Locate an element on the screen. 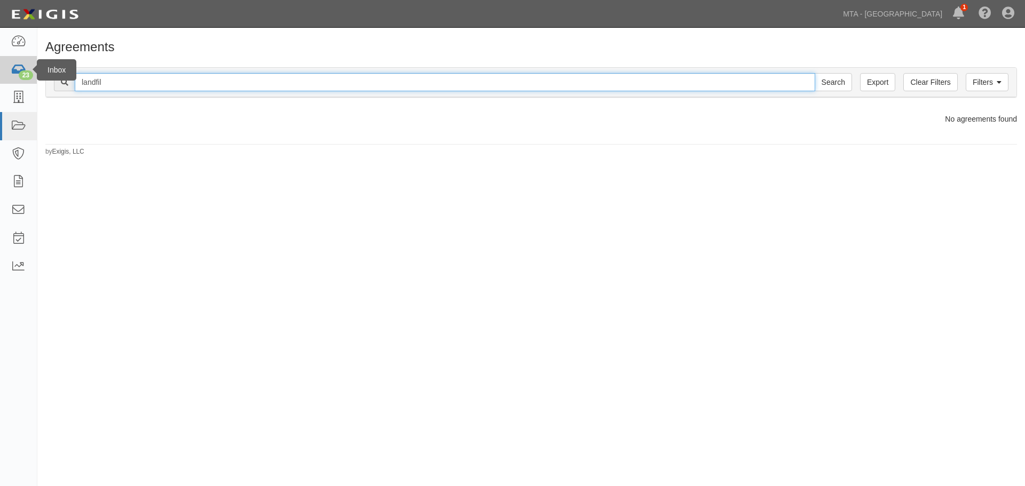 The image size is (1025, 486). div: 23 is located at coordinates (26, 75).